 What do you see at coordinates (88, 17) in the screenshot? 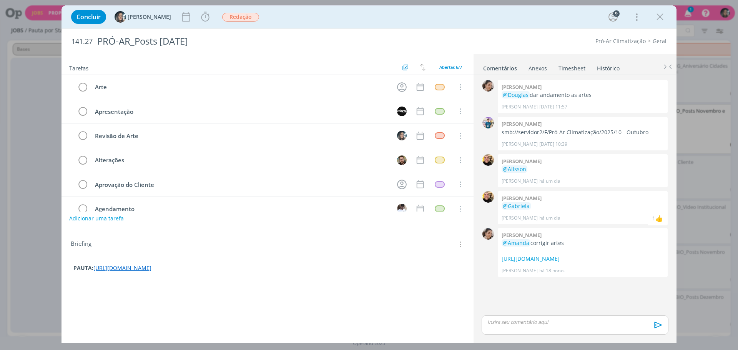
I see `span: Concluir` at bounding box center [88, 17].